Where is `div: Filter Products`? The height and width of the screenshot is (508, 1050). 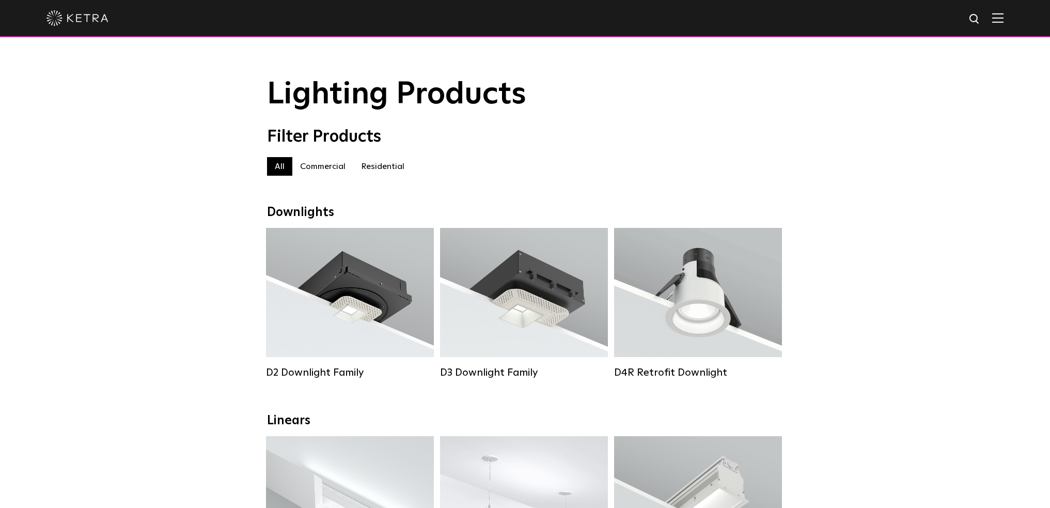 div: Filter Products is located at coordinates (525, 137).